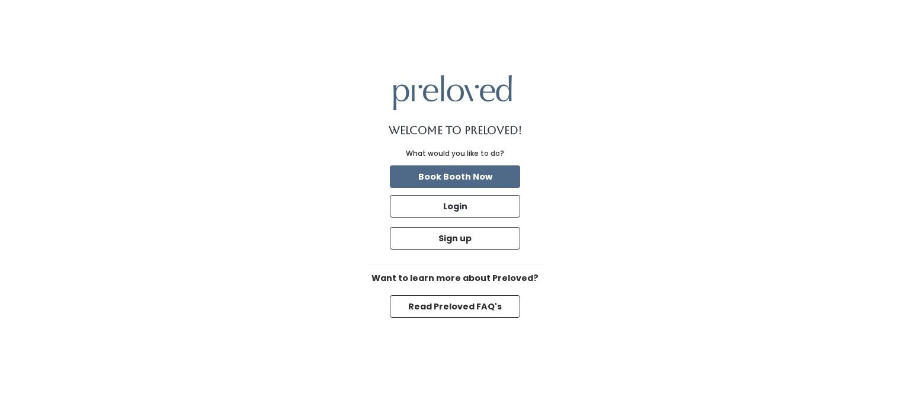 This screenshot has height=412, width=910. Describe the element at coordinates (453, 92) in the screenshot. I see `img: preloved logo` at that location.